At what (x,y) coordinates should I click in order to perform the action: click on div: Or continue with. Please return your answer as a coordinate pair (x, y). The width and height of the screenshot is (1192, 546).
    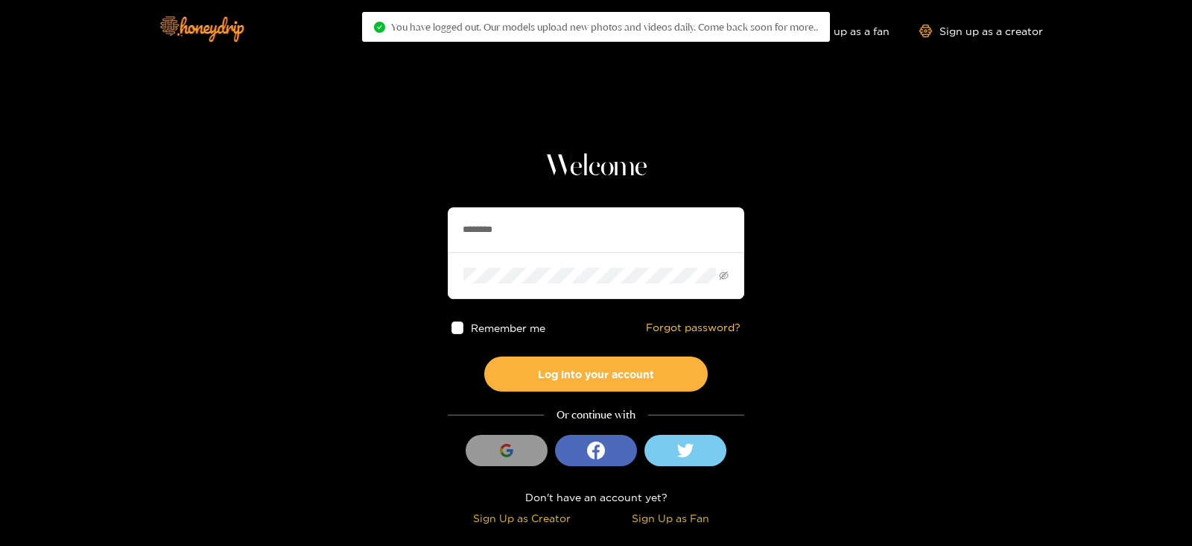
    Looking at the image, I should click on (596, 414).